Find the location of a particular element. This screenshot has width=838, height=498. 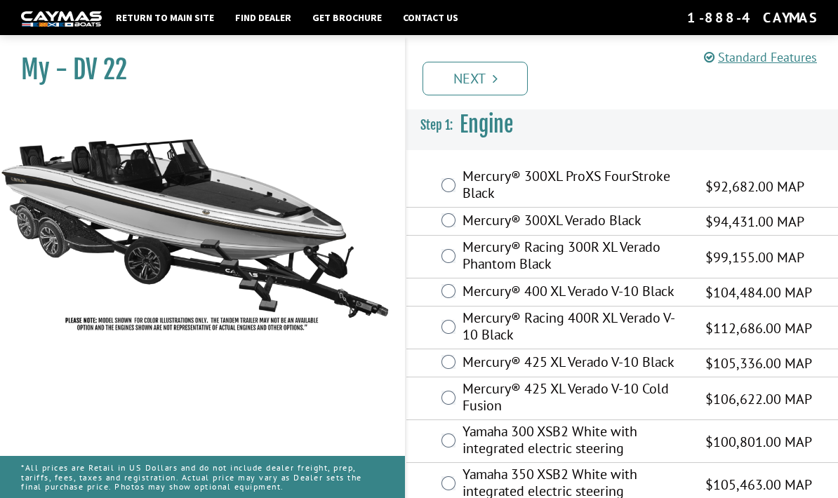

a: Next is located at coordinates (475, 79).